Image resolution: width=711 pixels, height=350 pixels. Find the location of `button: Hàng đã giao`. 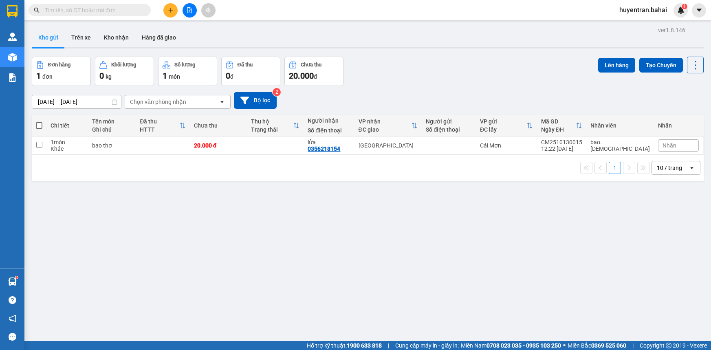

button: Hàng đã giao is located at coordinates (159, 37).